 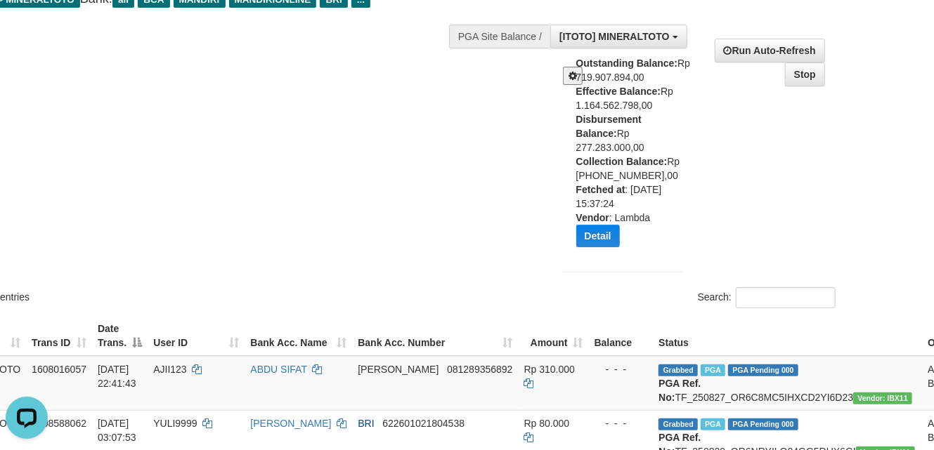 I want to click on b: Fetched at, so click(x=601, y=190).